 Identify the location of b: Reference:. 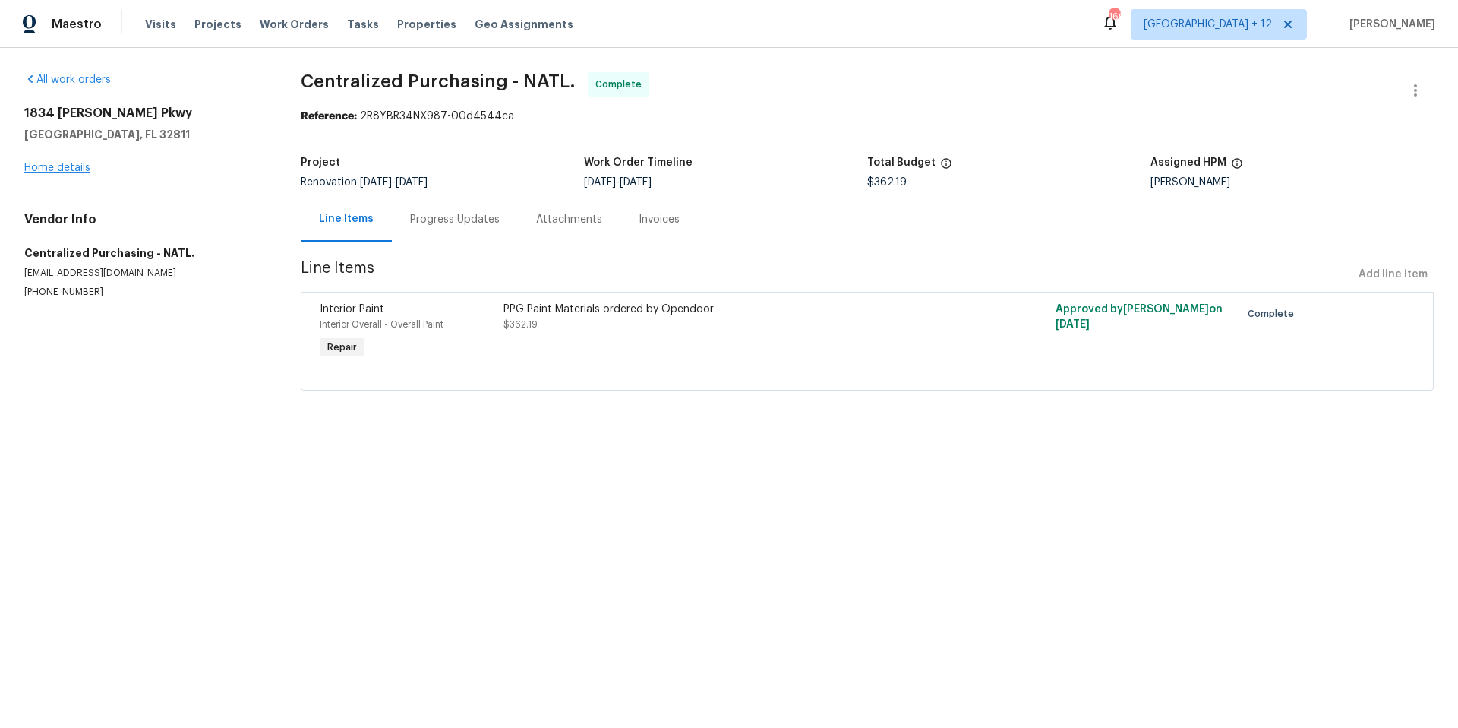
(329, 116).